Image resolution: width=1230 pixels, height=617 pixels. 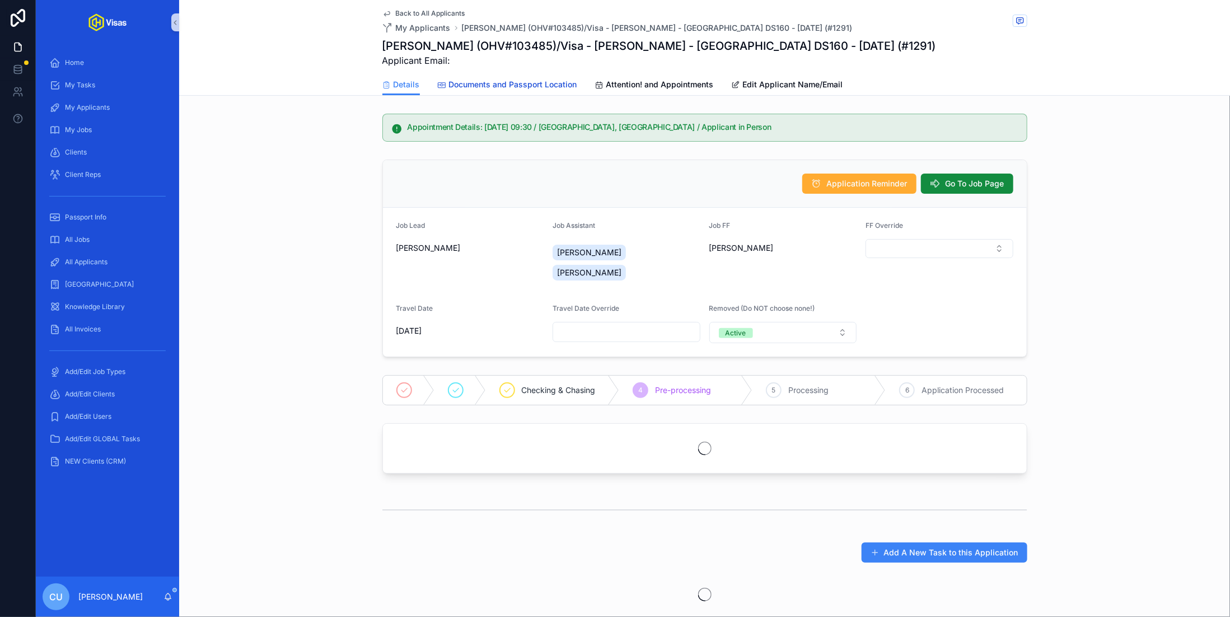 I want to click on a: Add/Edit Job Types, so click(x=107, y=372).